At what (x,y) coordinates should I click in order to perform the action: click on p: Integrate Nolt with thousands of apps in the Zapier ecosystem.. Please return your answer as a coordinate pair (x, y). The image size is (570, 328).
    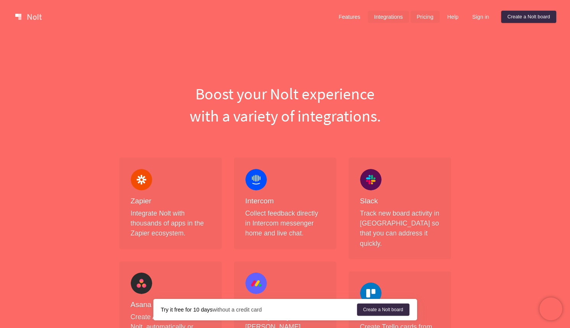
    Looking at the image, I should click on (171, 223).